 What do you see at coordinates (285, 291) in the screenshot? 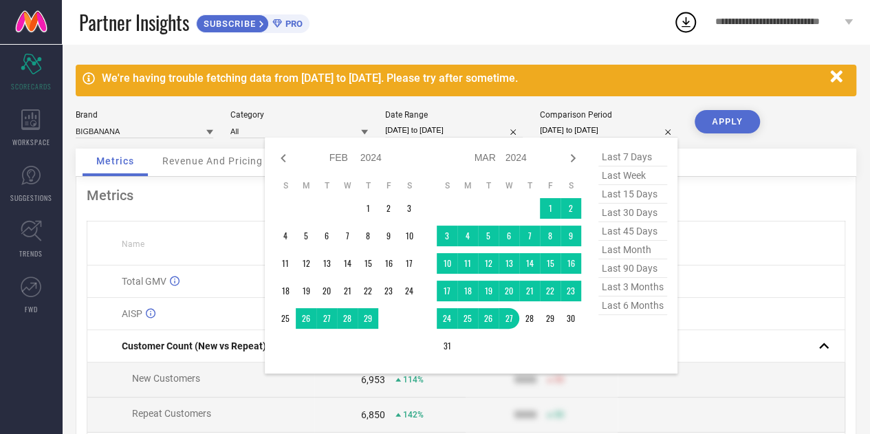
I see `td: Sun Feb 18 2024` at bounding box center [285, 291].